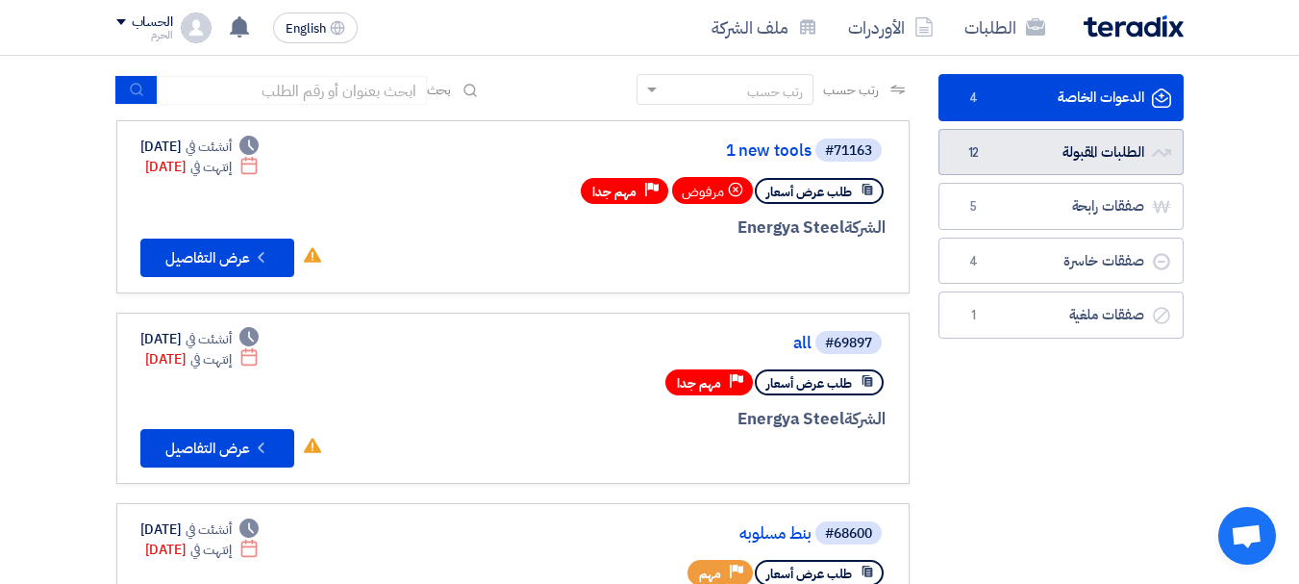 This screenshot has width=1299, height=584. What do you see at coordinates (1060, 314) in the screenshot?
I see `a: صفقات ملغية1` at bounding box center [1060, 314].